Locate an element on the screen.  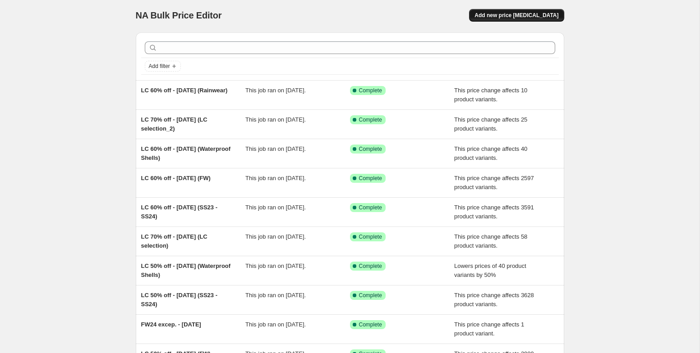
span: This price change affects 3628 product variants. is located at coordinates (494, 300).